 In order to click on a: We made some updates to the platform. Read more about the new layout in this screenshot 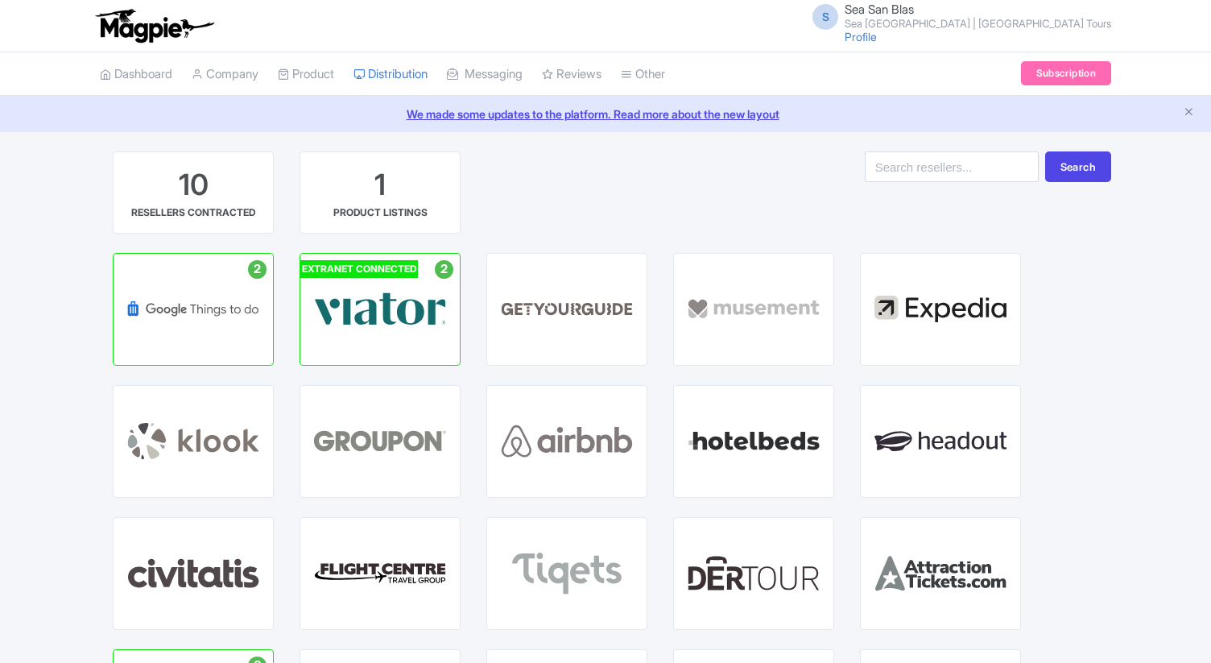, I will do `click(606, 114)`.